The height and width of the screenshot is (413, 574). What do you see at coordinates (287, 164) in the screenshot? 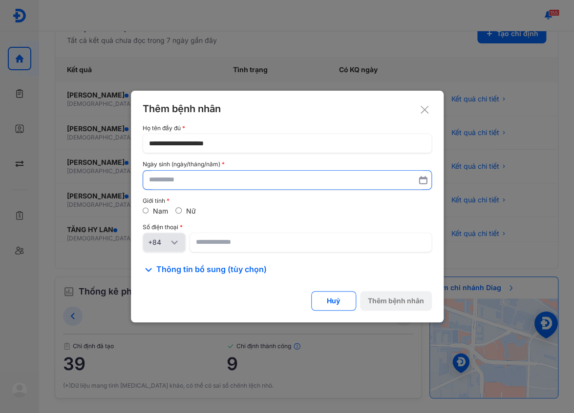
I see `div: Ngày sinh (ngày/tháng/năm)` at bounding box center [287, 164].